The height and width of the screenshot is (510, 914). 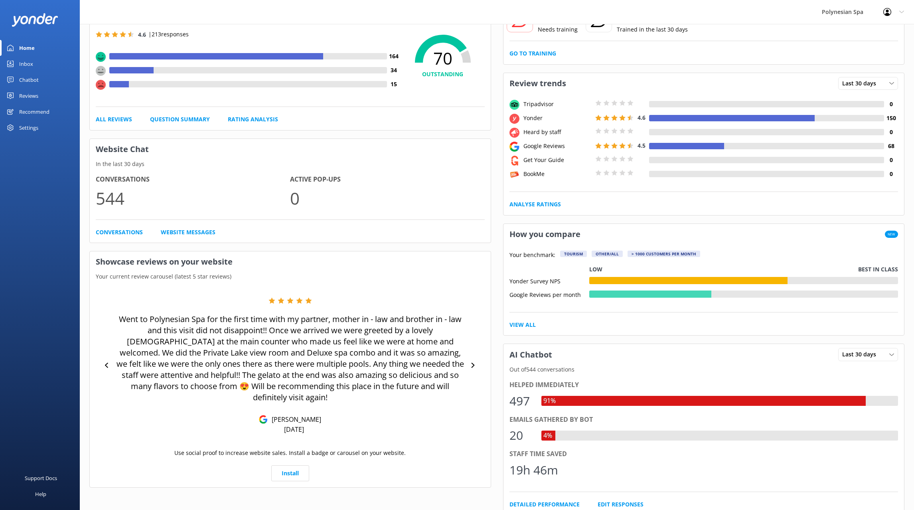 What do you see at coordinates (34, 112) in the screenshot?
I see `div: Recommend` at bounding box center [34, 112].